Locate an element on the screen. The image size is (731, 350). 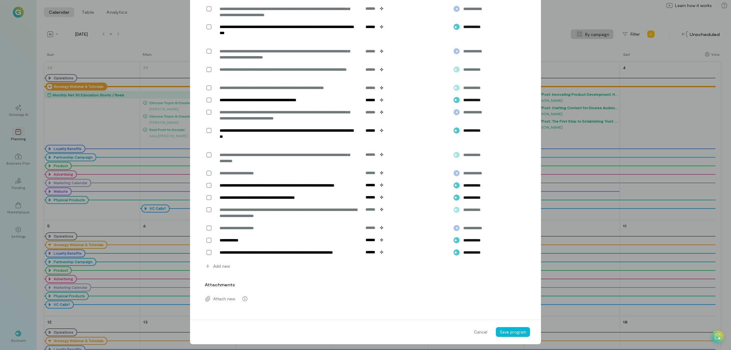
span: Save program is located at coordinates (513, 331).